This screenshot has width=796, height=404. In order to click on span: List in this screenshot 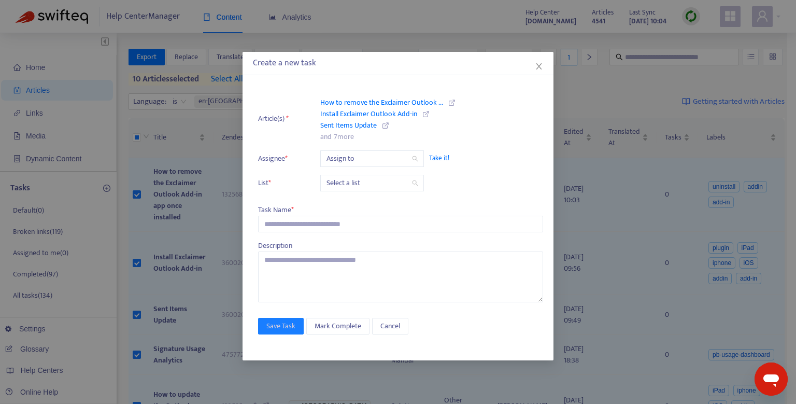, I will do `click(276, 183)`.